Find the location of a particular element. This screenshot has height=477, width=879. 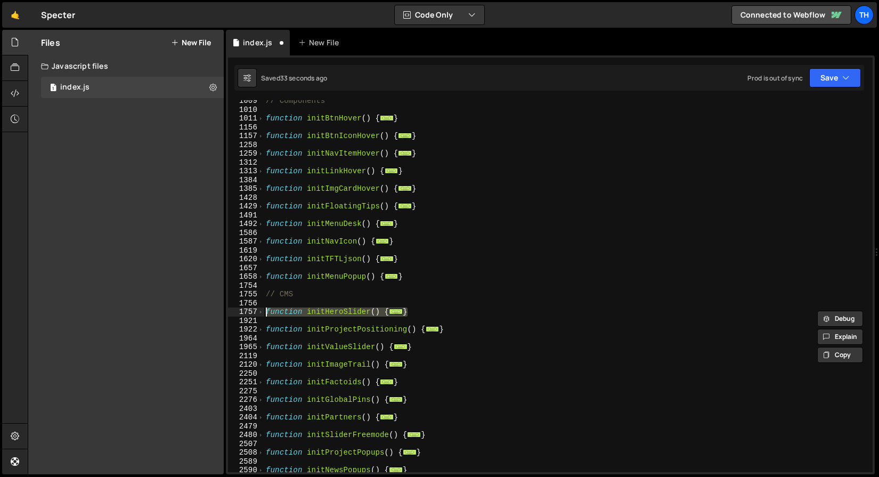

div: 1492 is located at coordinates (246, 224).